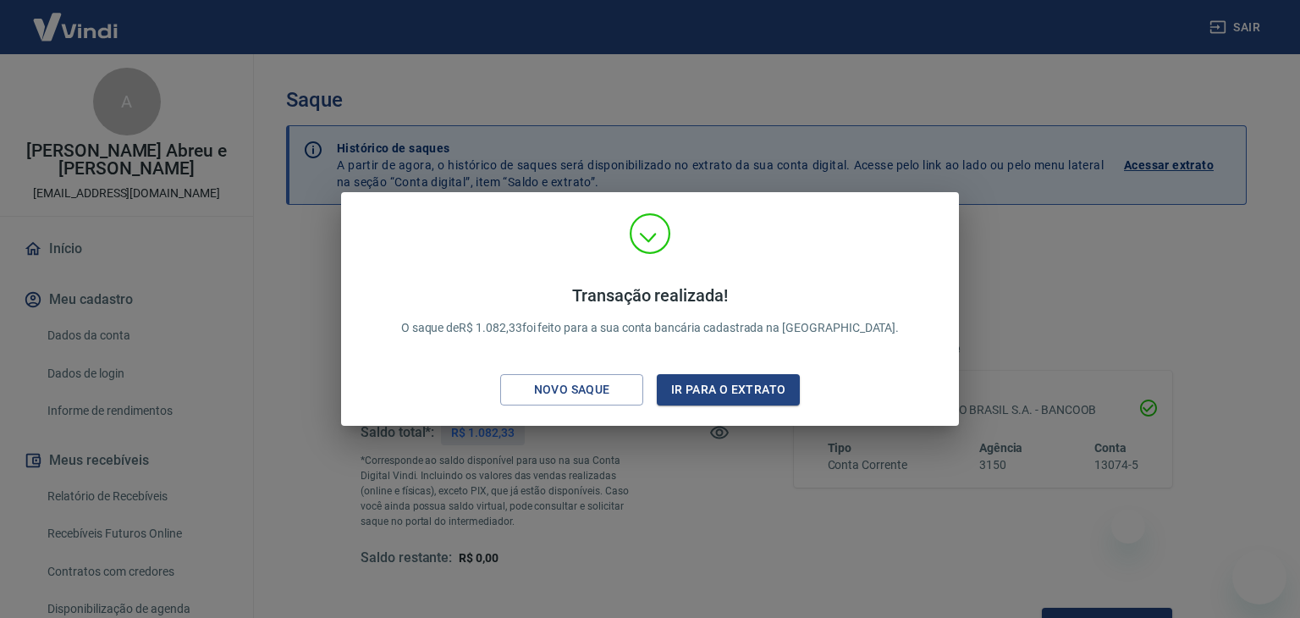 This screenshot has height=618, width=1300. What do you see at coordinates (650, 295) in the screenshot?
I see `h4: Transação realizada!` at bounding box center [650, 295].